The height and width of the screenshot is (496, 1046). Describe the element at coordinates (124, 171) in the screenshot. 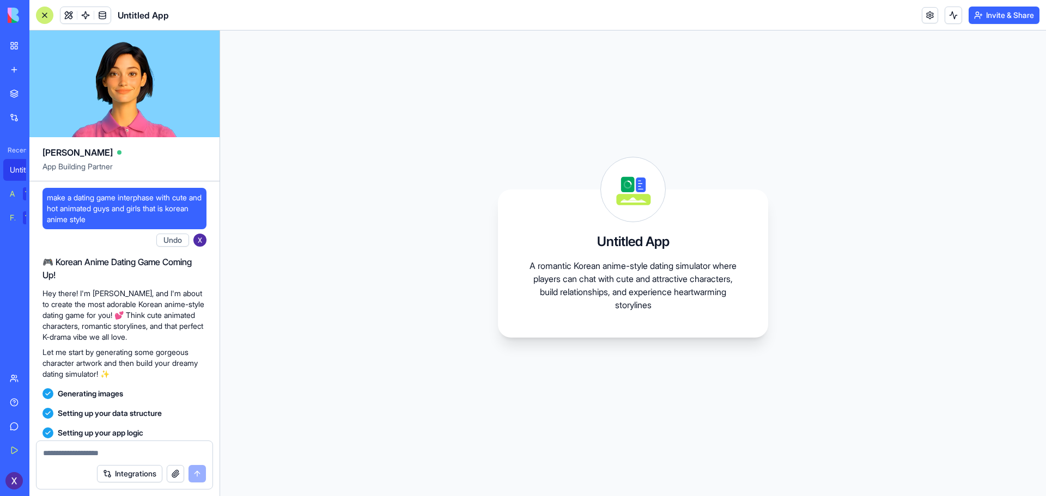

I see `span: App Building Partner` at that location.